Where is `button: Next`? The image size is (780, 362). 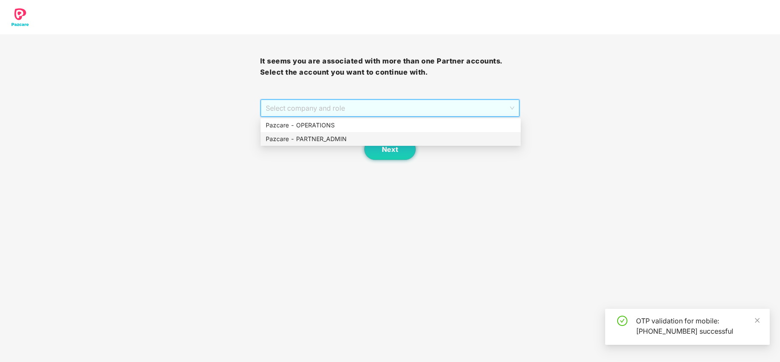 button: Next is located at coordinates (390, 149).